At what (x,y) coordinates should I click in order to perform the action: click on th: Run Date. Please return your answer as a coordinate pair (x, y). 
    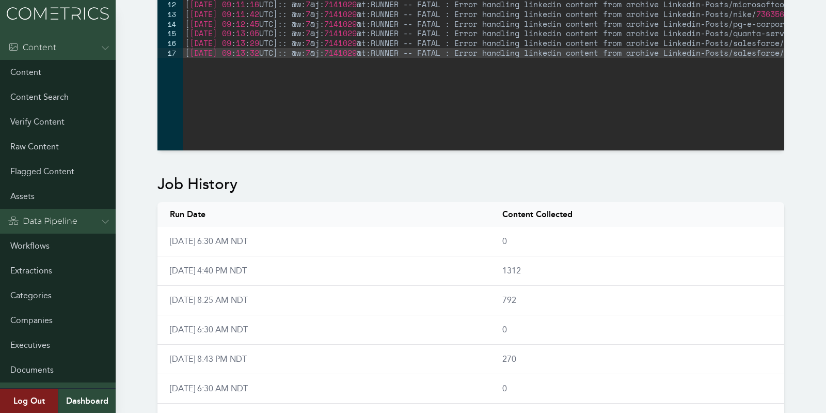
    Looking at the image, I should click on (324, 214).